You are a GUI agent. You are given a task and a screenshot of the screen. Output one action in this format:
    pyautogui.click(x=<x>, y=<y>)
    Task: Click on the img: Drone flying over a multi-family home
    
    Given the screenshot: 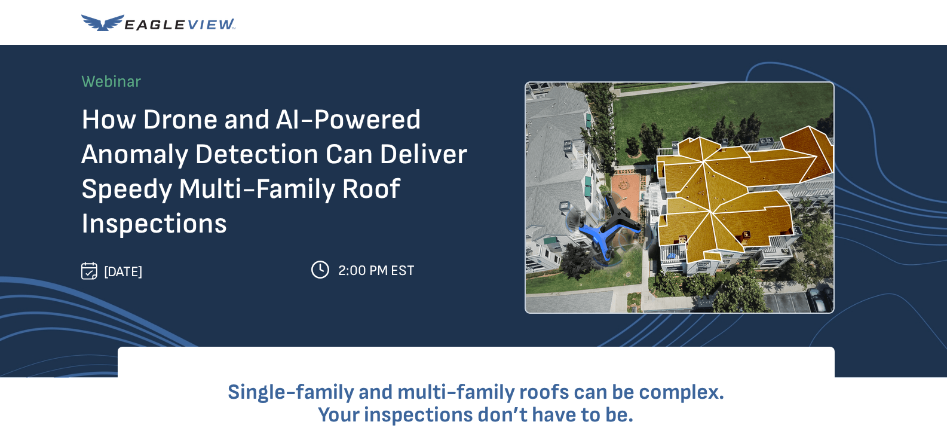 What is the action you would take?
    pyautogui.click(x=680, y=197)
    